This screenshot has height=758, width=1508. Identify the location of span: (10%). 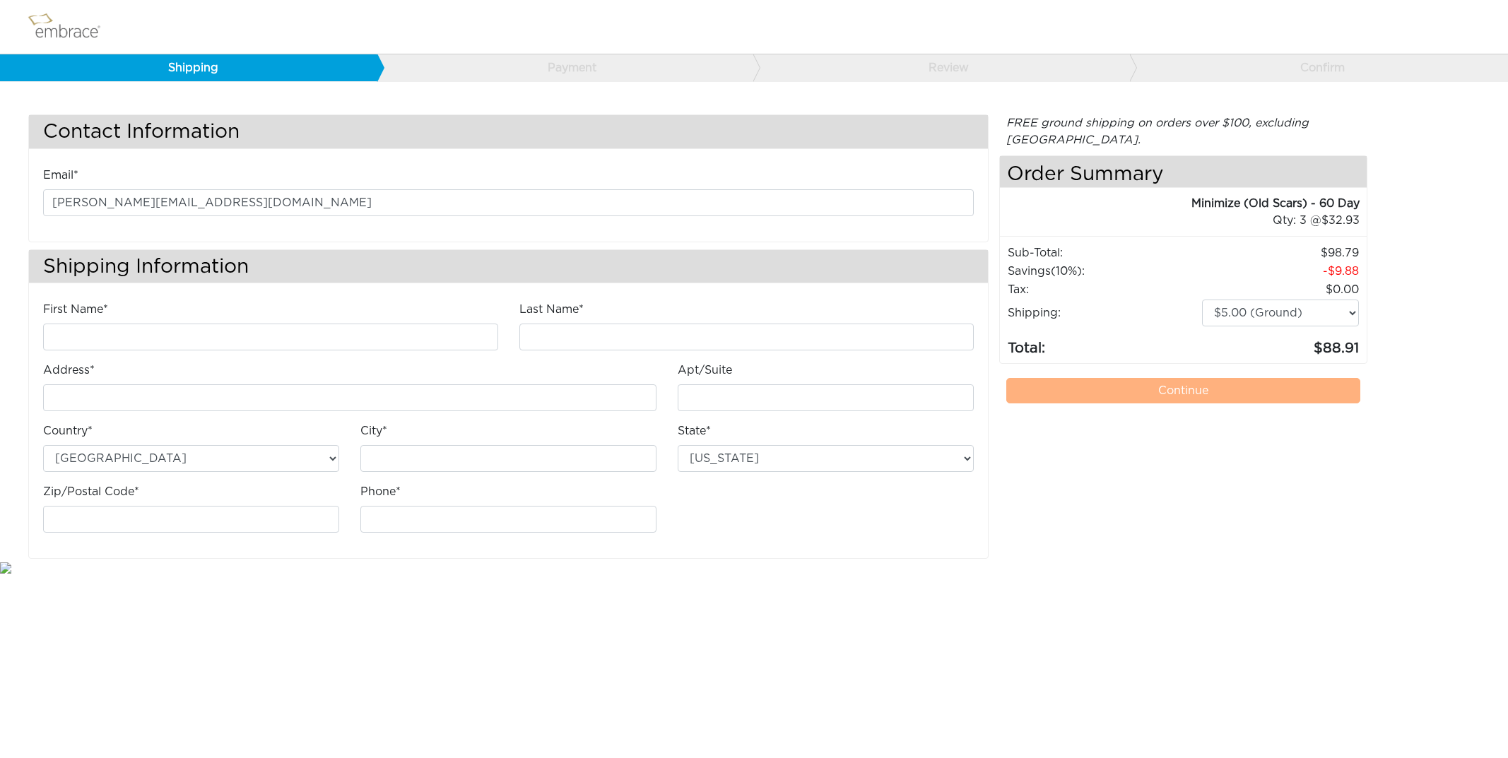
(1066, 271).